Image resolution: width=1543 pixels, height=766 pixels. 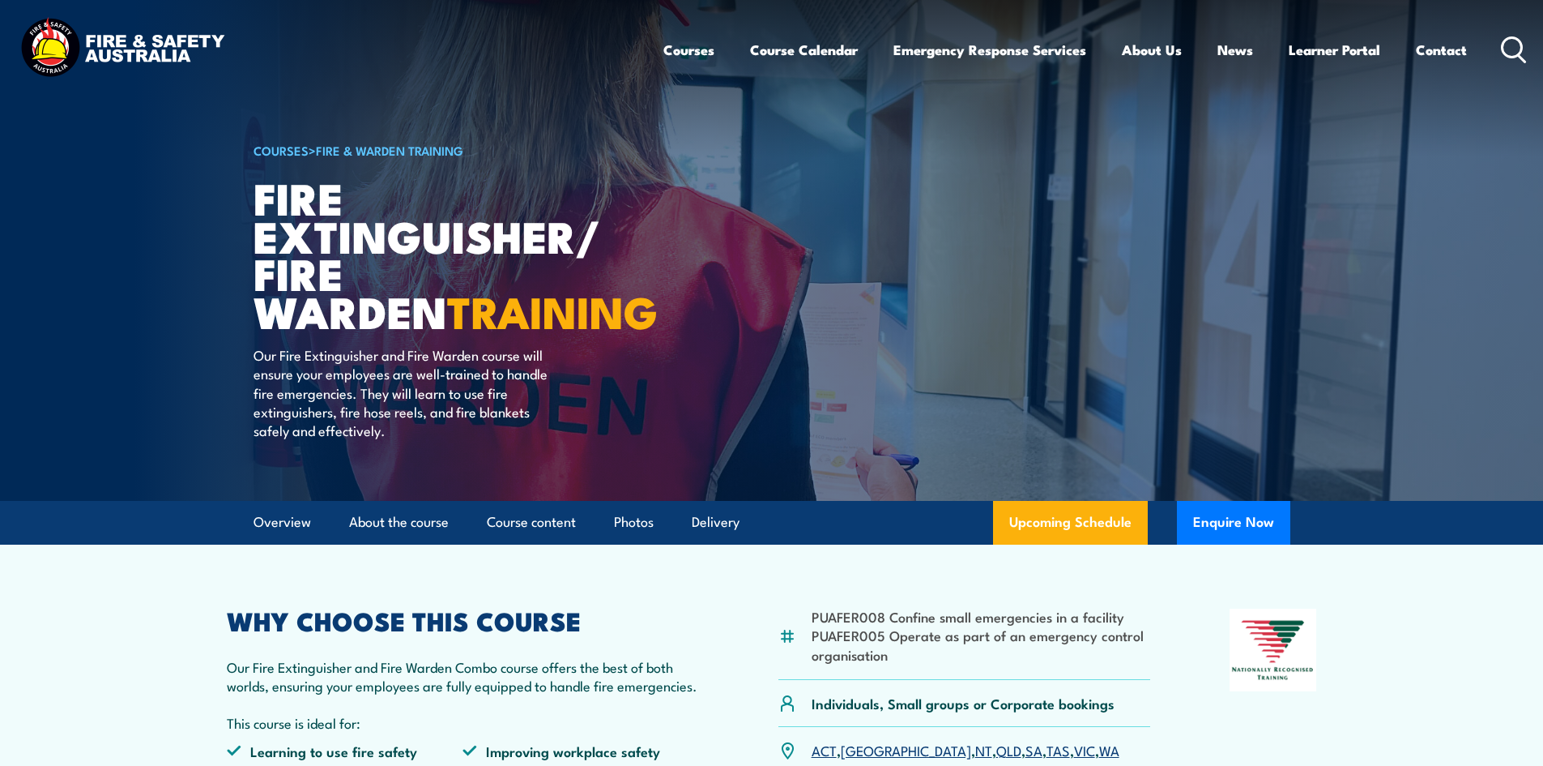 What do you see at coordinates (1109, 749) in the screenshot?
I see `a: WA` at bounding box center [1109, 749].